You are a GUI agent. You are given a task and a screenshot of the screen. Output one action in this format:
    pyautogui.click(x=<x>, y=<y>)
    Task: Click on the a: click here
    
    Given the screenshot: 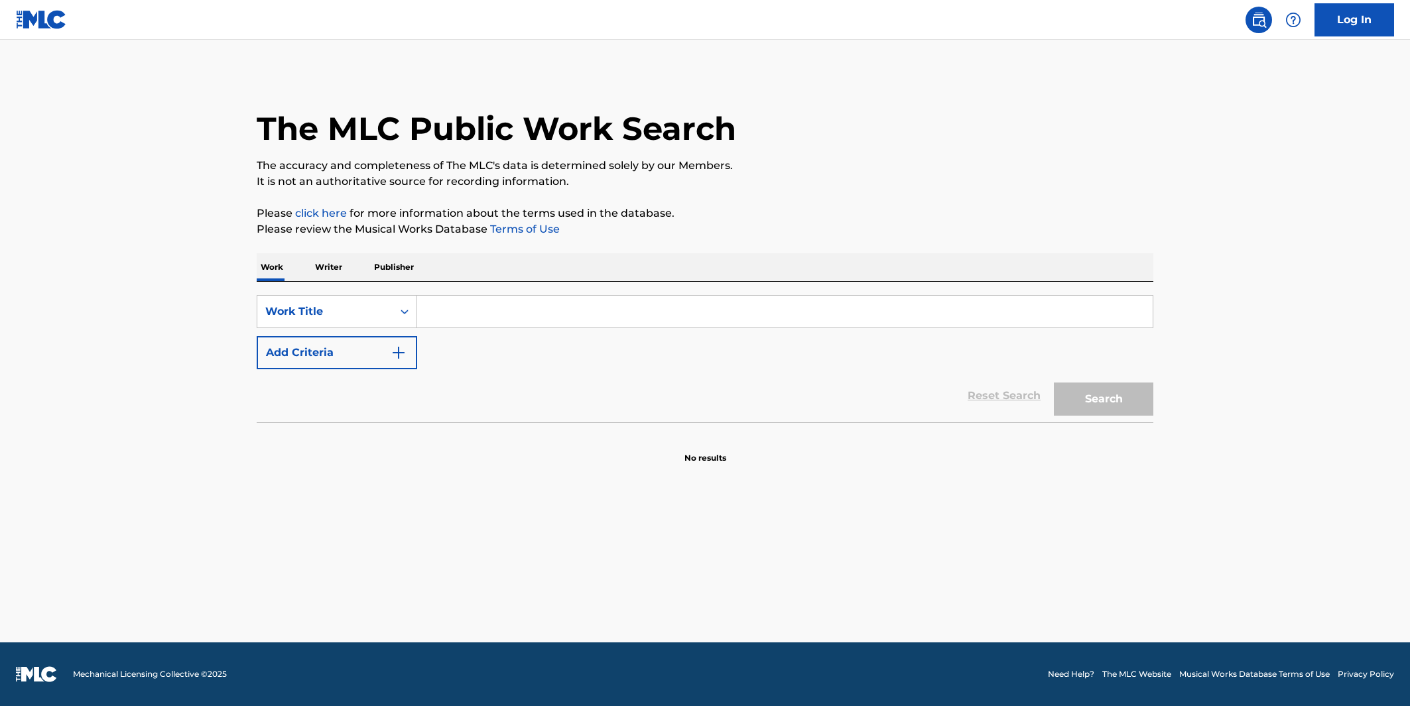 What is the action you would take?
    pyautogui.click(x=321, y=213)
    